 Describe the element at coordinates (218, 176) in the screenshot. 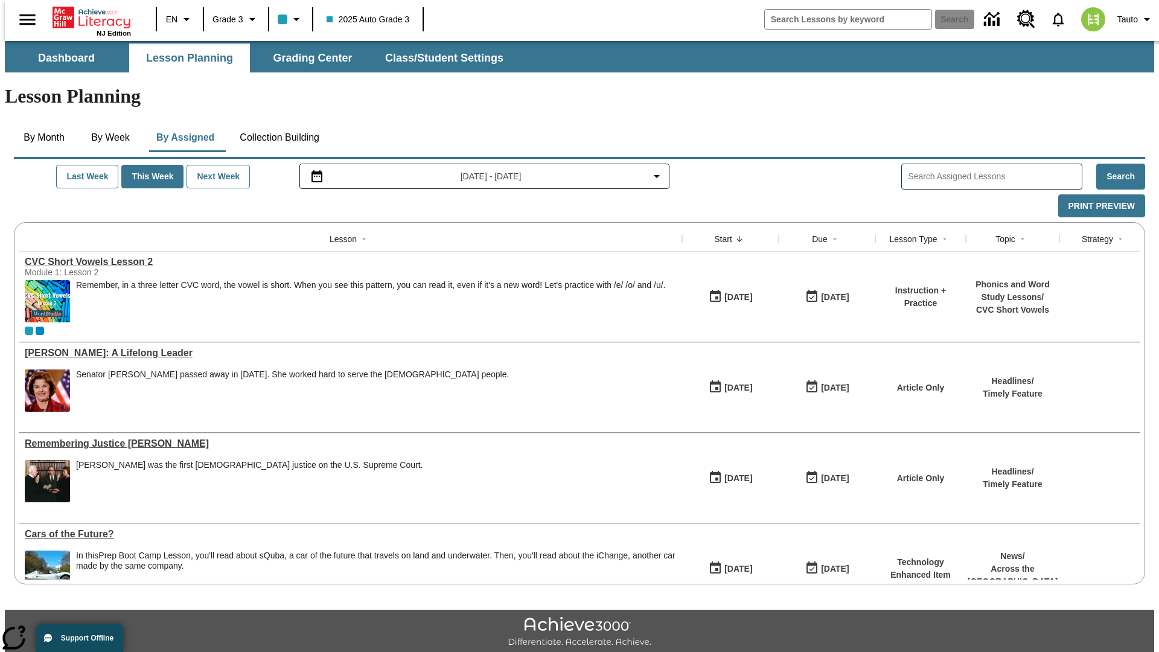

I see `button: Next Week` at that location.